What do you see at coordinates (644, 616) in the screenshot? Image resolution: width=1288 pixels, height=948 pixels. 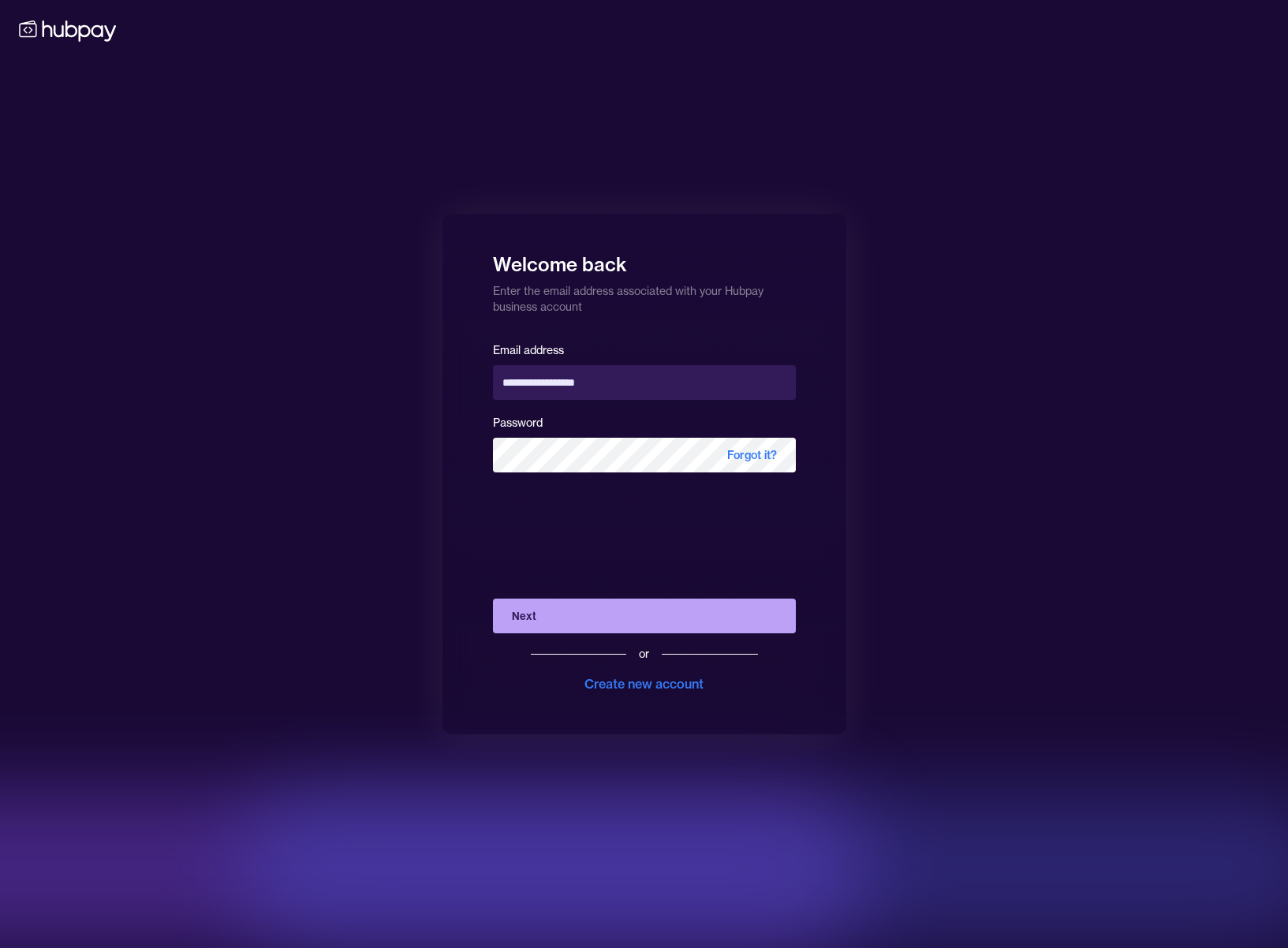 I see `button: Next` at bounding box center [644, 616].